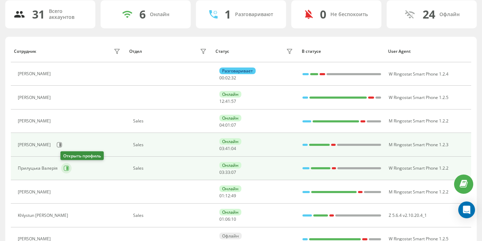  Describe the element at coordinates (228, 172) in the screenshot. I see `span: 33` at that location.